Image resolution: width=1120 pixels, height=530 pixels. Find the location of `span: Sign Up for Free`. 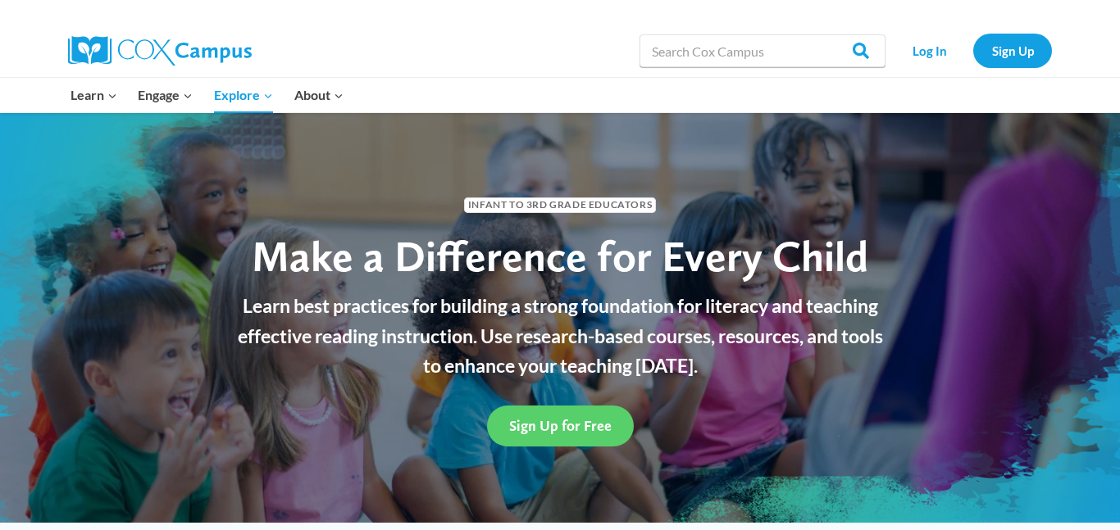

span: Sign Up for Free is located at coordinates (560, 425).